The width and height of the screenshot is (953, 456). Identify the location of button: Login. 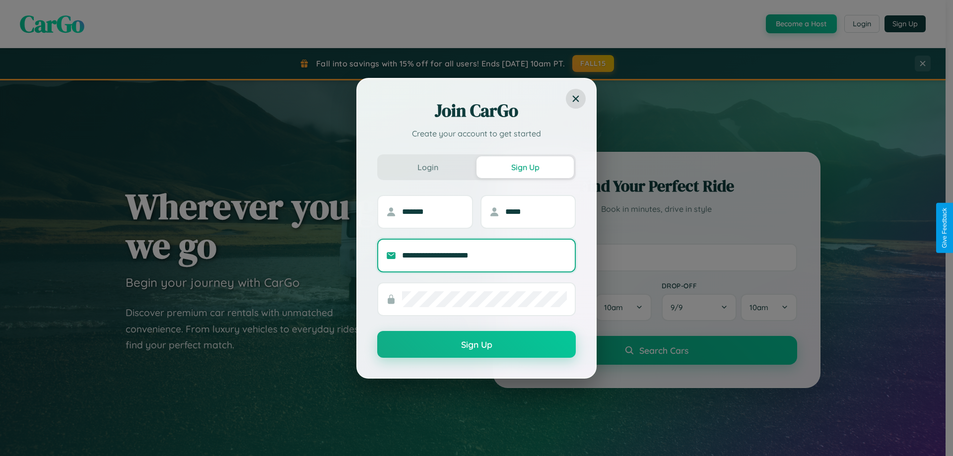
(428, 167).